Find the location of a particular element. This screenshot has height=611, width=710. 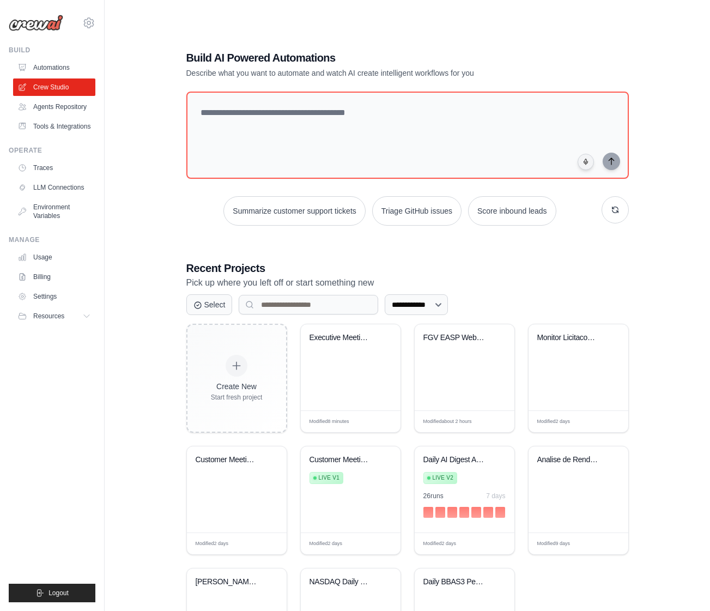

h3: Recent Projects is located at coordinates (408, 268).